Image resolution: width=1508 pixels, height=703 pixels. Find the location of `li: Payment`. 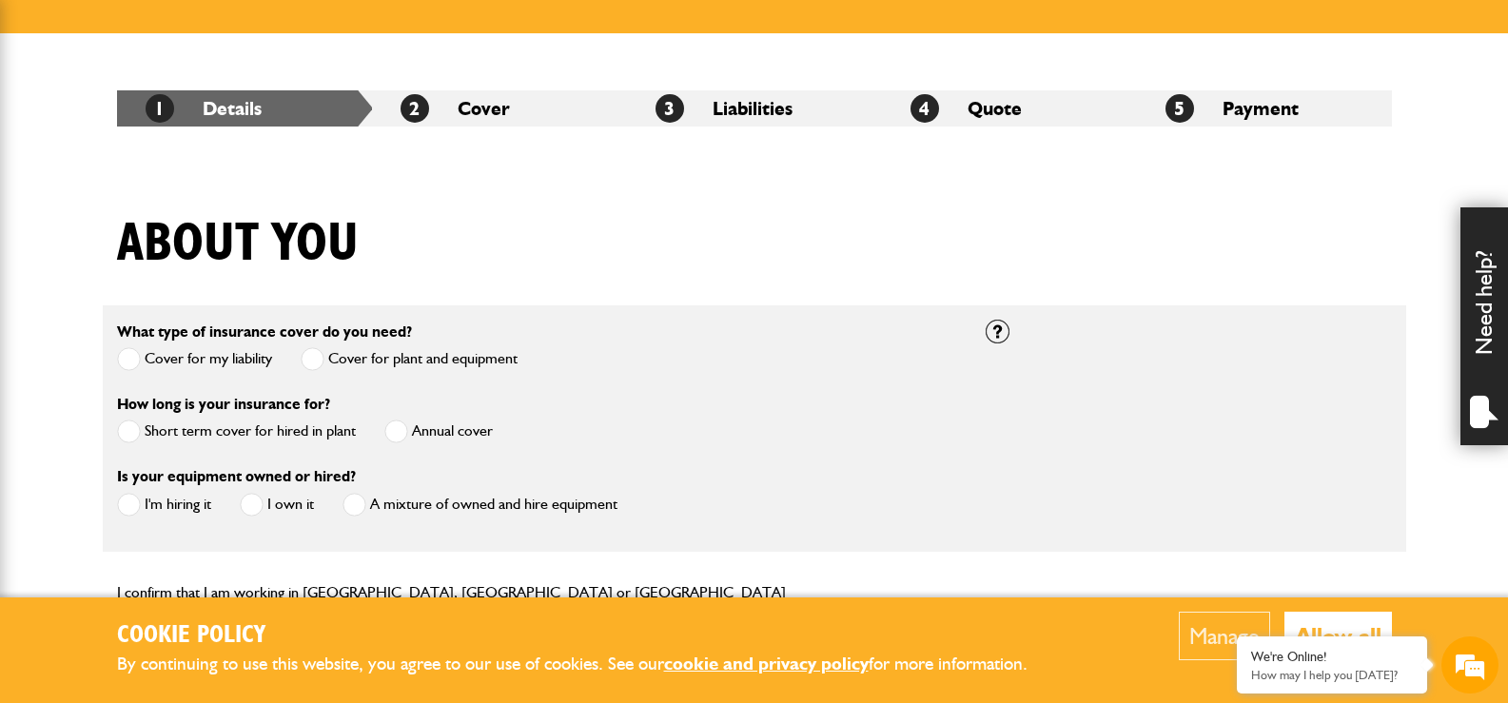

li: Payment is located at coordinates (1264, 108).